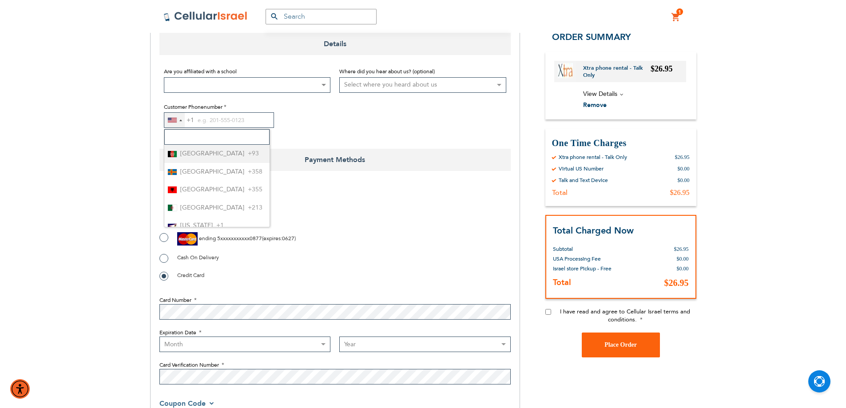 This screenshot has height=408, width=846. What do you see at coordinates (20, 389) in the screenshot?
I see `div: Accessibility Menu` at bounding box center [20, 389].